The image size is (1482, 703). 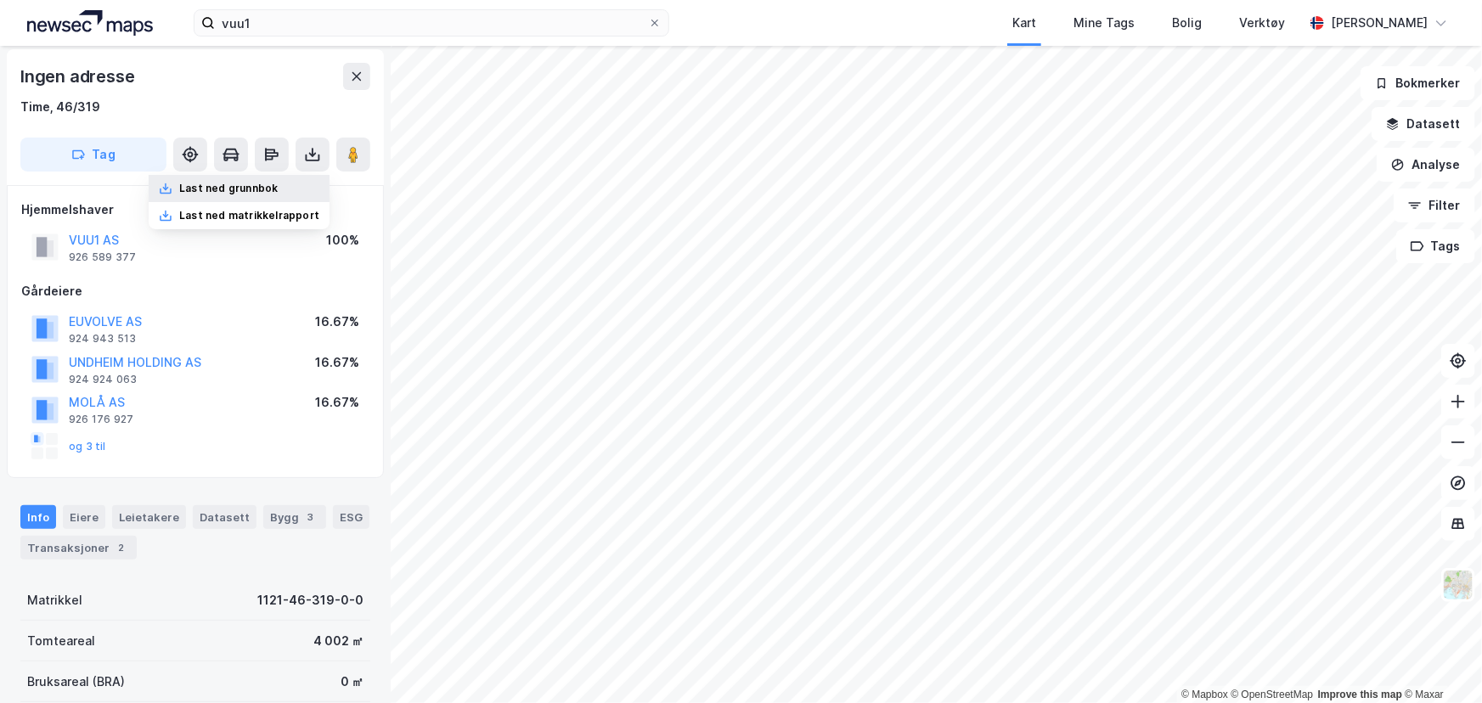 I want to click on div: Gårdeiere, so click(x=195, y=291).